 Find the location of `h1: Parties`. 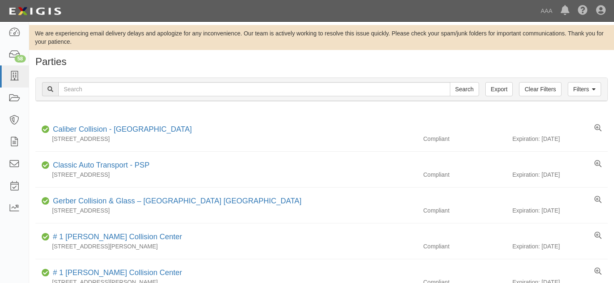

h1: Parties is located at coordinates (322, 62).